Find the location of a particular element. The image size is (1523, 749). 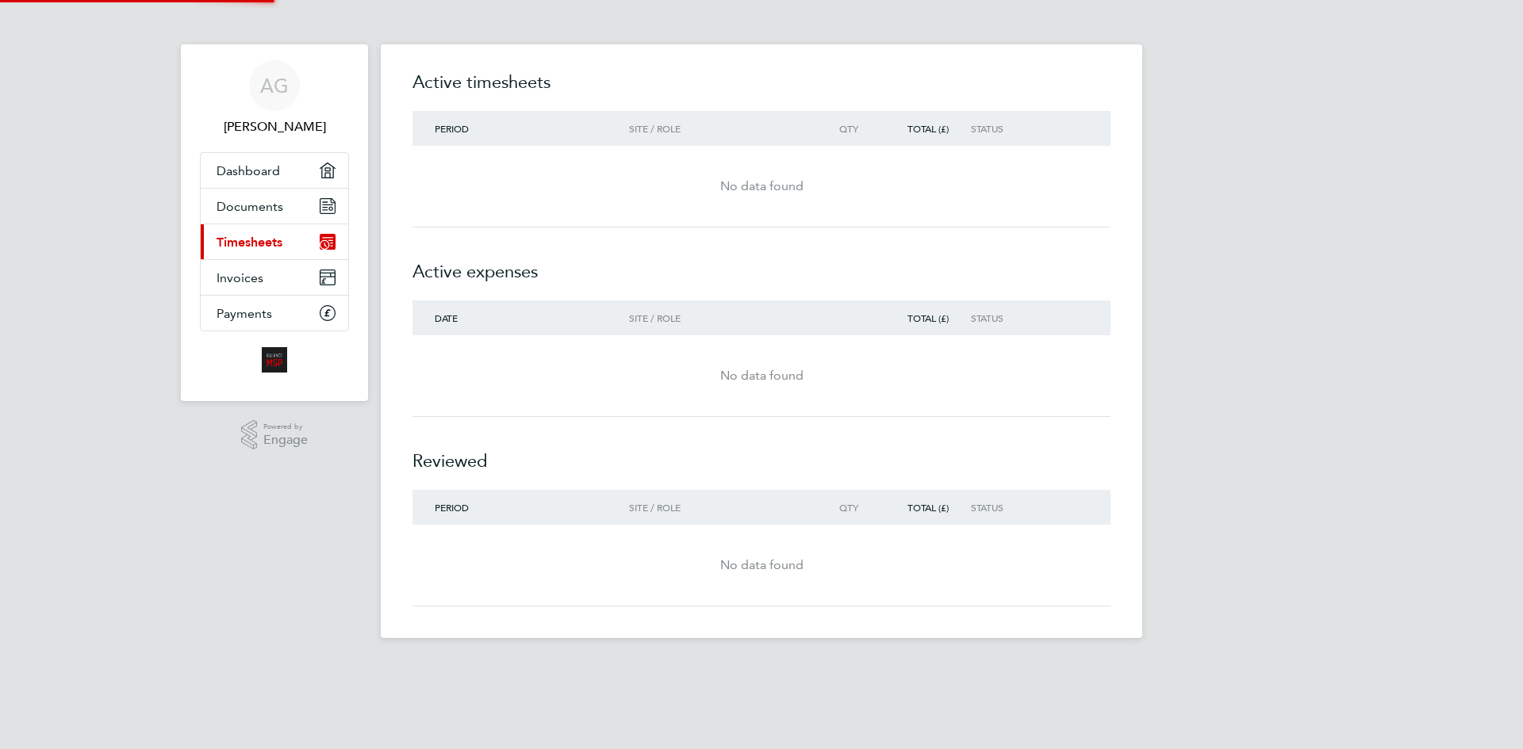

h2: Active timesheets is located at coordinates (761, 90).